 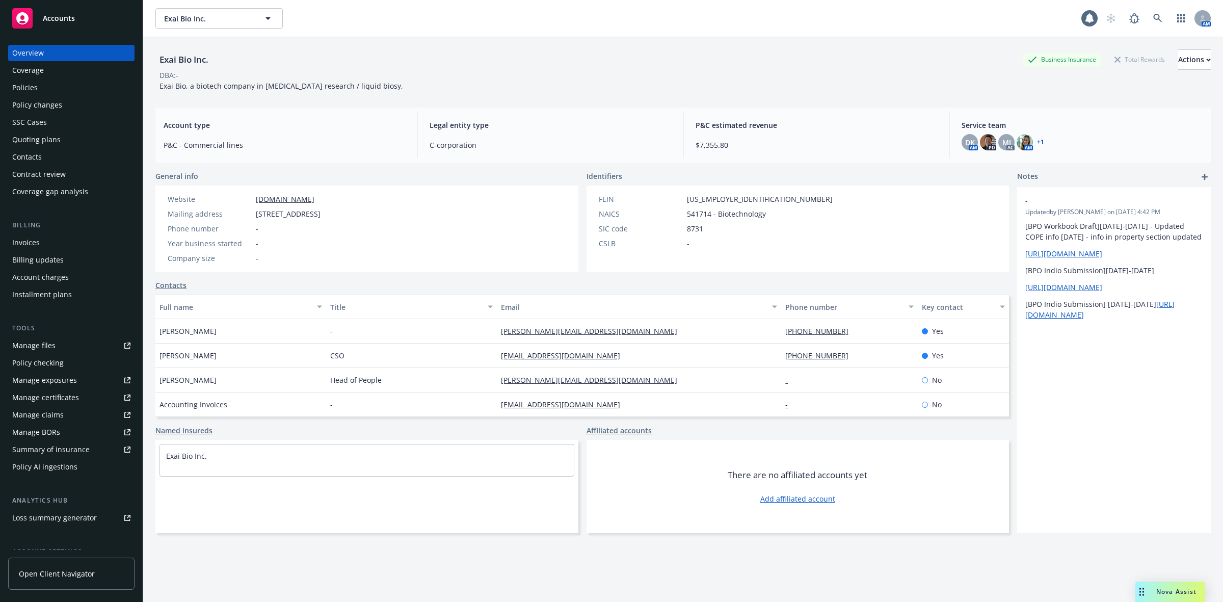 What do you see at coordinates (38, 260) in the screenshot?
I see `div: Billing updates` at bounding box center [38, 260].